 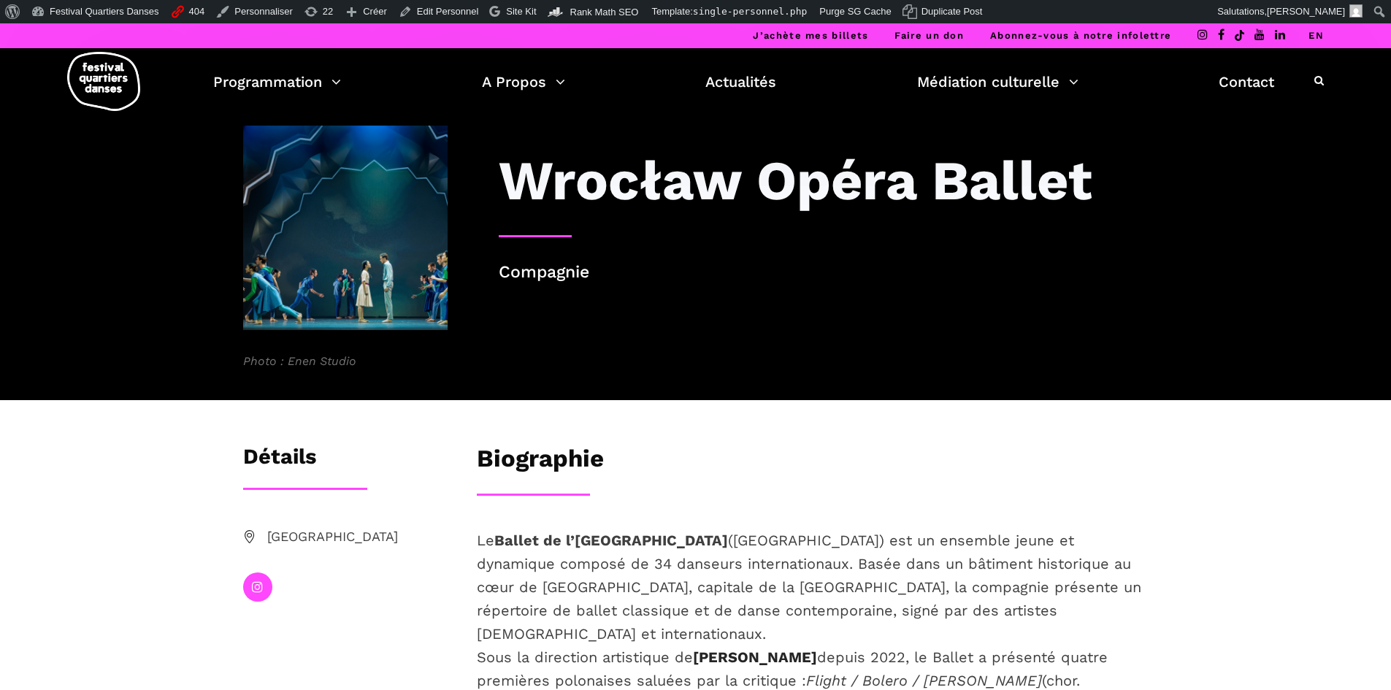 I want to click on span: Photo : Enen Studio, so click(x=345, y=361).